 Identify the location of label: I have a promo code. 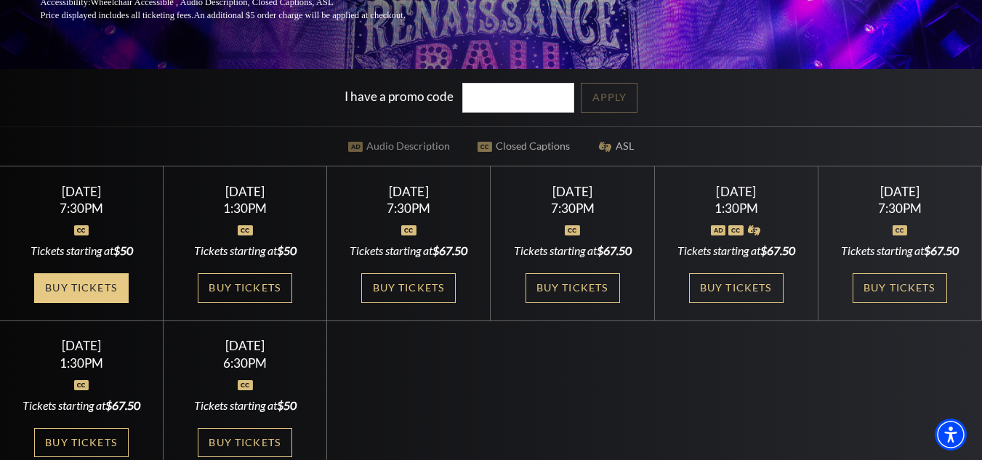
(399, 95).